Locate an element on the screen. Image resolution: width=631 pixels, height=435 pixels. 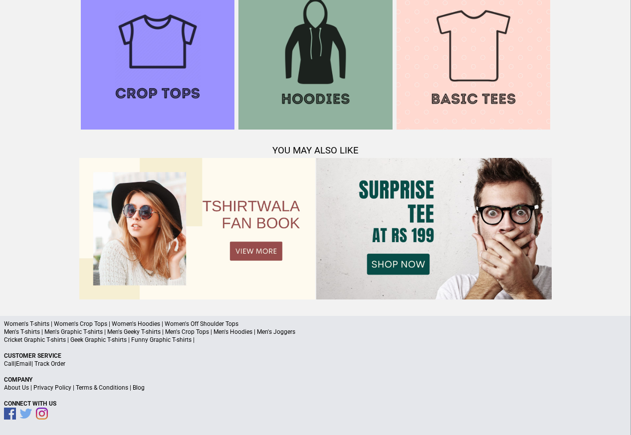
p: Connect With Us is located at coordinates (315, 404).